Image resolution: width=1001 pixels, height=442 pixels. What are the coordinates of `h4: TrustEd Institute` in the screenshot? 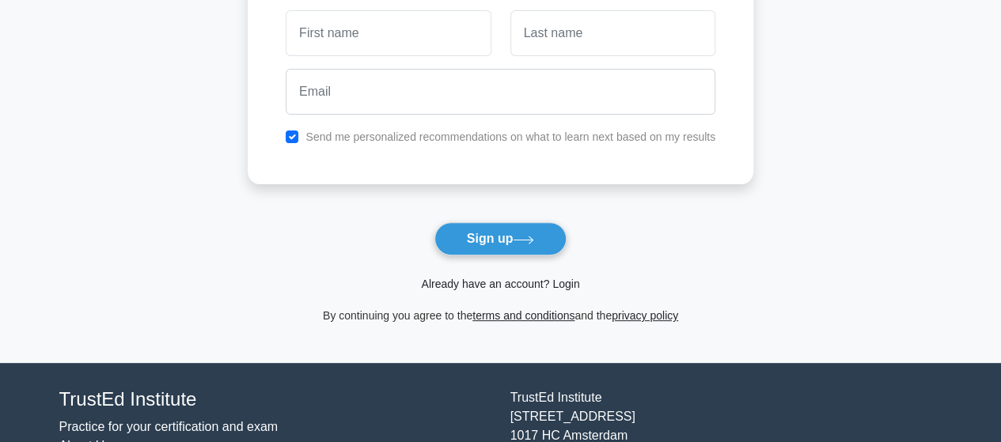 It's located at (275, 399).